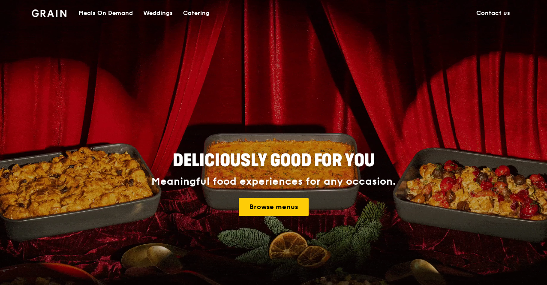  Describe the element at coordinates (158, 13) in the screenshot. I see `a: Weddings` at that location.